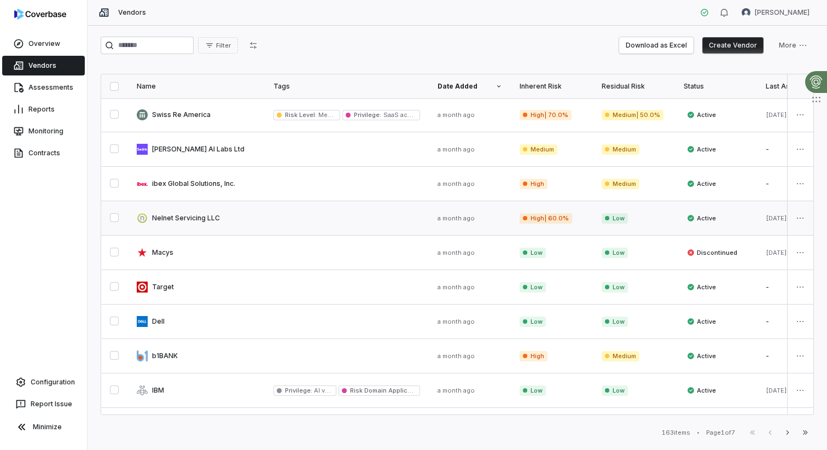 Image resolution: width=827 pixels, height=450 pixels. I want to click on a: Contracts, so click(43, 153).